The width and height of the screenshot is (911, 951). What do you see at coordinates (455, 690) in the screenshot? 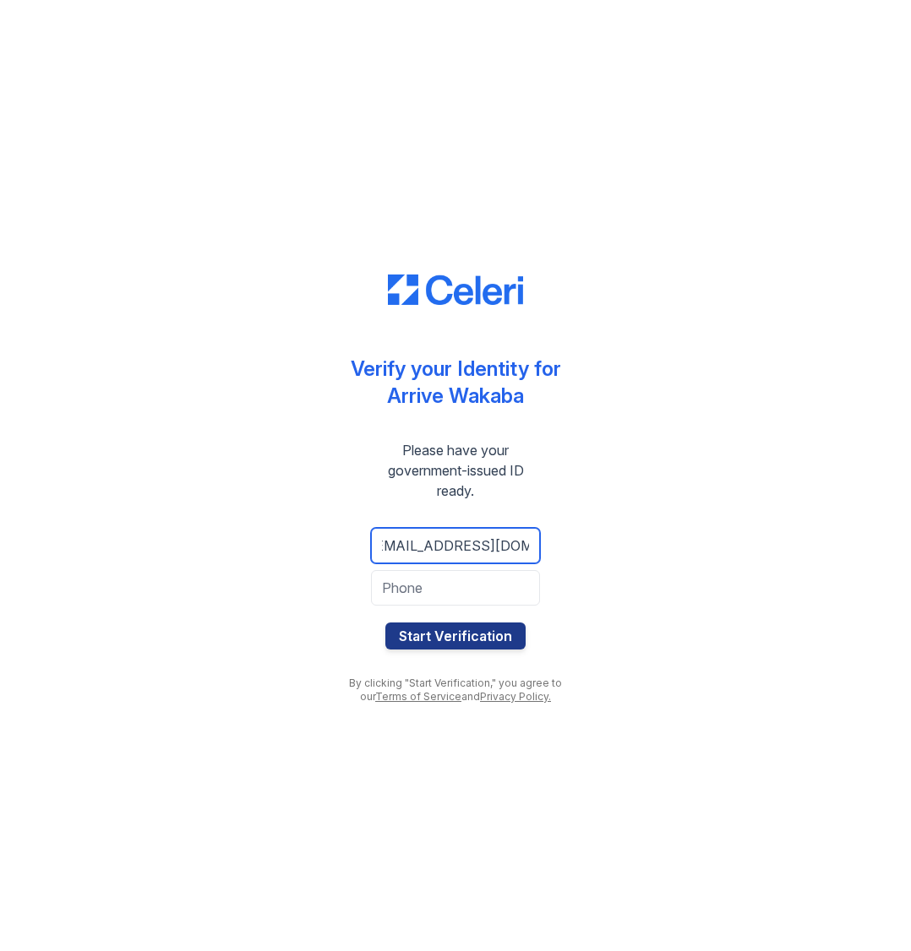
I see `div: By clicking "Start Verification," you agree to our and` at bounding box center [455, 690].